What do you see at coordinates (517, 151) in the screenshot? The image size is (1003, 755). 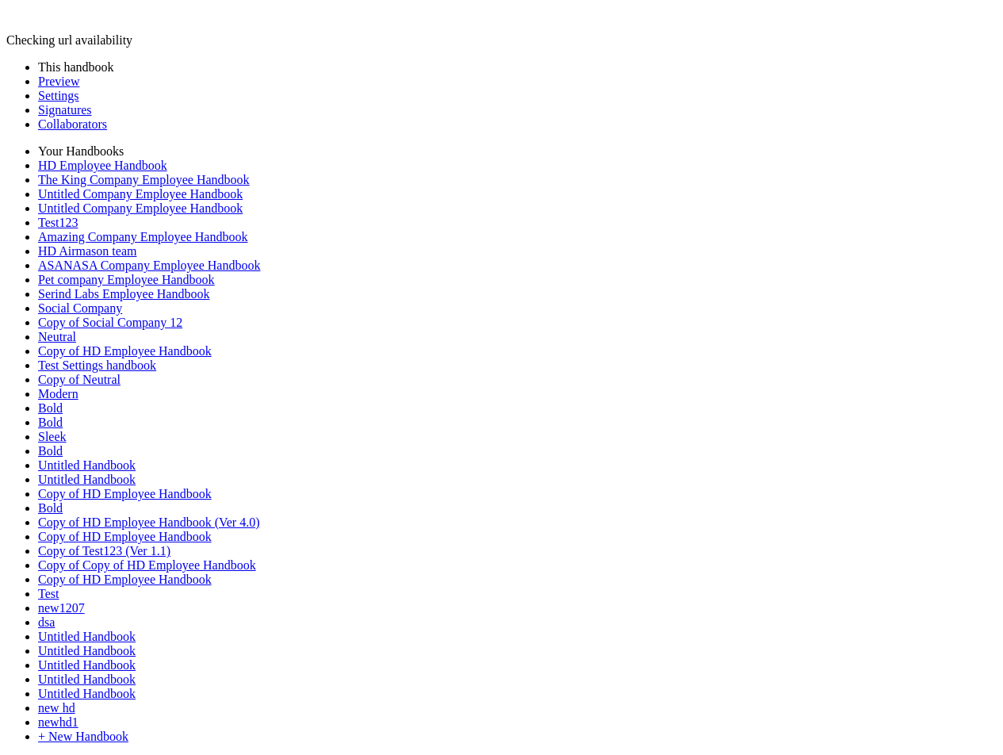 I see `li: Your Handbooks` at bounding box center [517, 151].